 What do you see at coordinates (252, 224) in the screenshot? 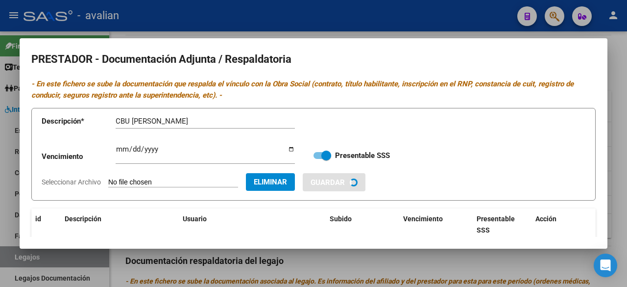
I see `datatable-header-cell: Usuario` at bounding box center [252, 224].